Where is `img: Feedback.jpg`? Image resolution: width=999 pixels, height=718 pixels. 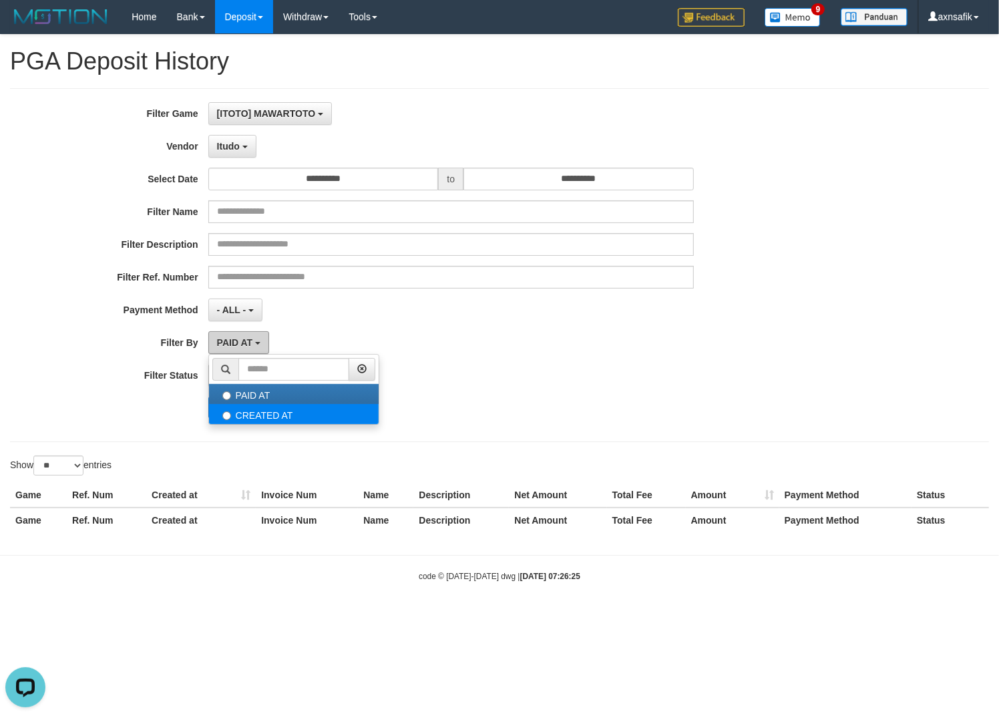 img: Feedback.jpg is located at coordinates (711, 17).